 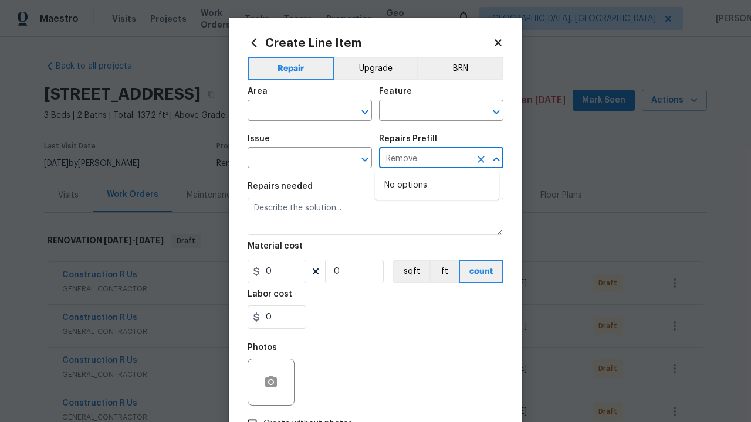 What do you see at coordinates (408, 139) in the screenshot?
I see `h5: Repairs Prefill` at bounding box center [408, 139].